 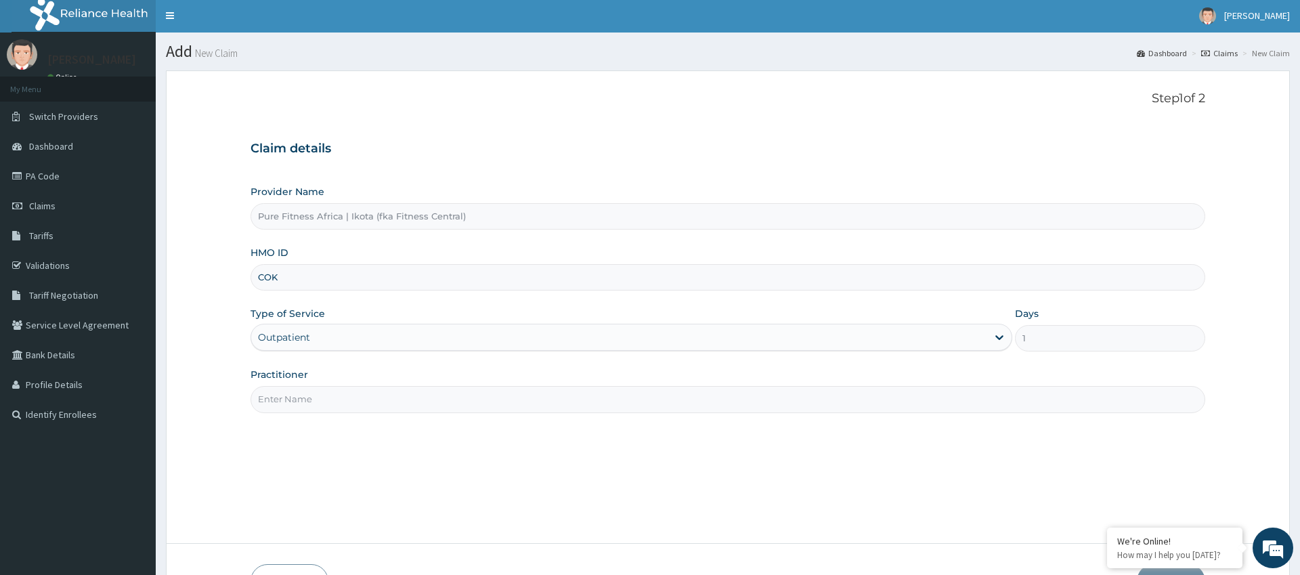 I want to click on img: d_794563401_company_1708531726252_794563401, so click(x=40, y=85).